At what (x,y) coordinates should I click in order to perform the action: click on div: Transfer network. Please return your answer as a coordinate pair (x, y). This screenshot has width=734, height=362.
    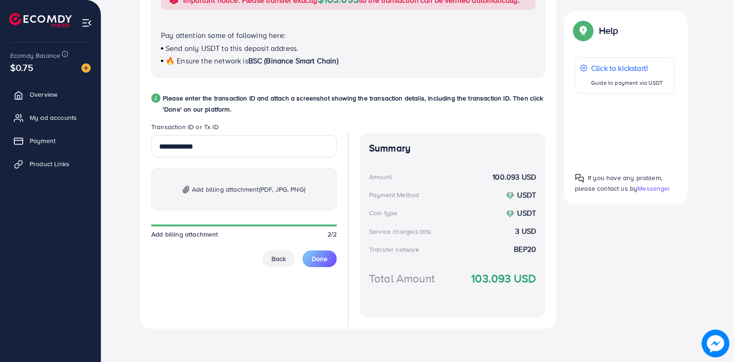
    Looking at the image, I should click on (394, 249).